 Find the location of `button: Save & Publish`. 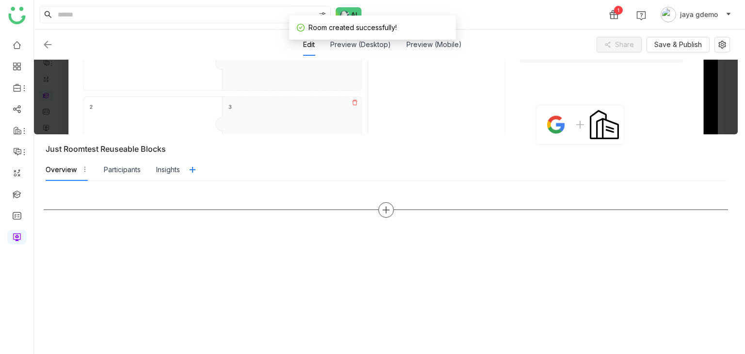

button: Save & Publish is located at coordinates (678, 45).